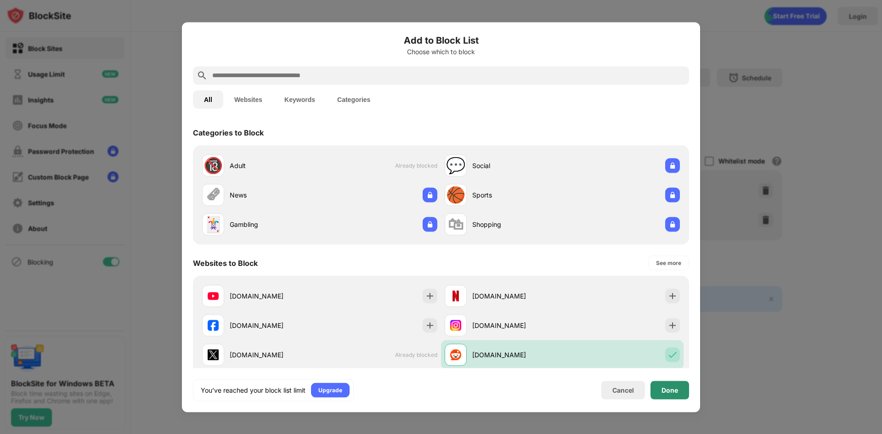 Image resolution: width=882 pixels, height=434 pixels. Describe the element at coordinates (441, 51) in the screenshot. I see `div: Choose which to block` at that location.